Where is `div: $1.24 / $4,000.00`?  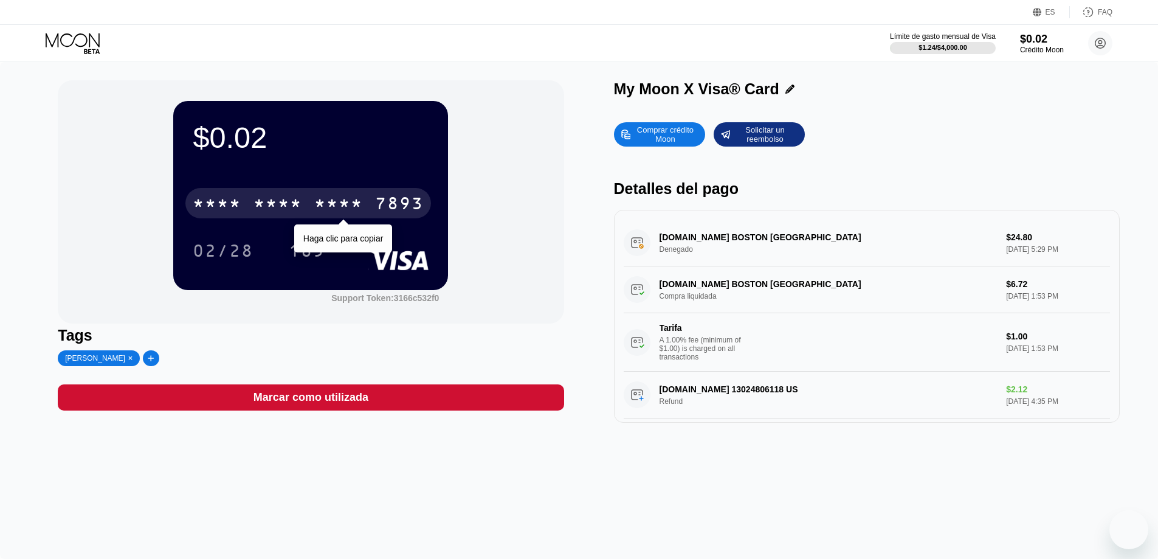 div: $1.24 / $4,000.00 is located at coordinates (943, 47).